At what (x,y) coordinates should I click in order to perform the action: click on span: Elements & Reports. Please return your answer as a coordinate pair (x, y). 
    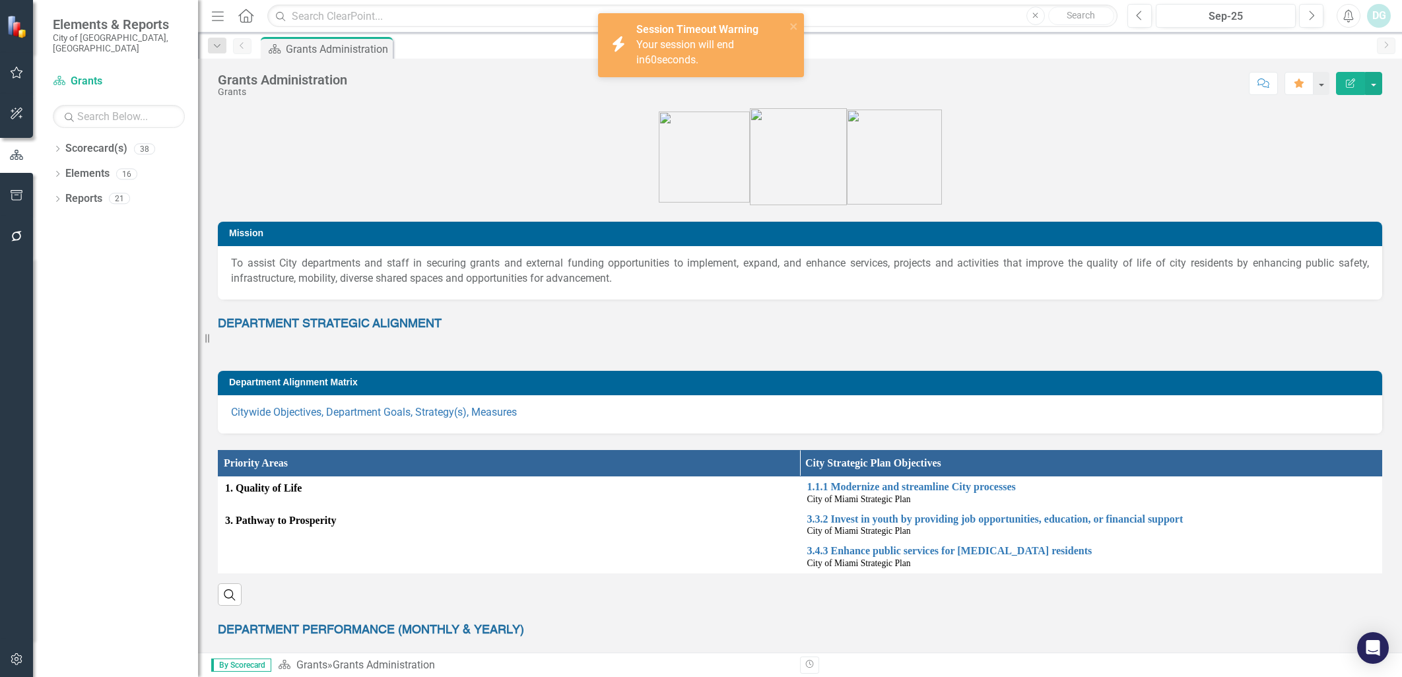
    Looking at the image, I should click on (119, 24).